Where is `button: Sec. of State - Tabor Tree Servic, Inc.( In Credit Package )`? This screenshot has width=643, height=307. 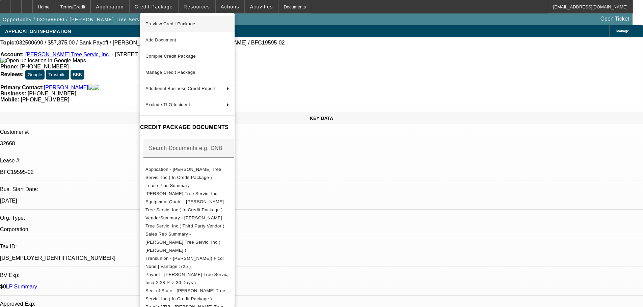
button: Sec. of State - Tabor Tree Servic, Inc.( In Credit Package ) is located at coordinates (187, 295).